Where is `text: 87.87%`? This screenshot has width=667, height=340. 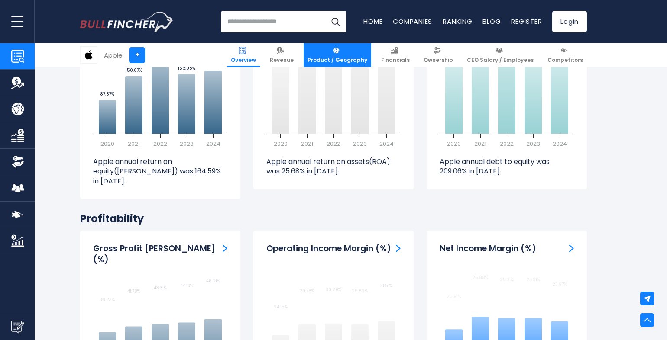
text: 87.87% is located at coordinates (107, 94).